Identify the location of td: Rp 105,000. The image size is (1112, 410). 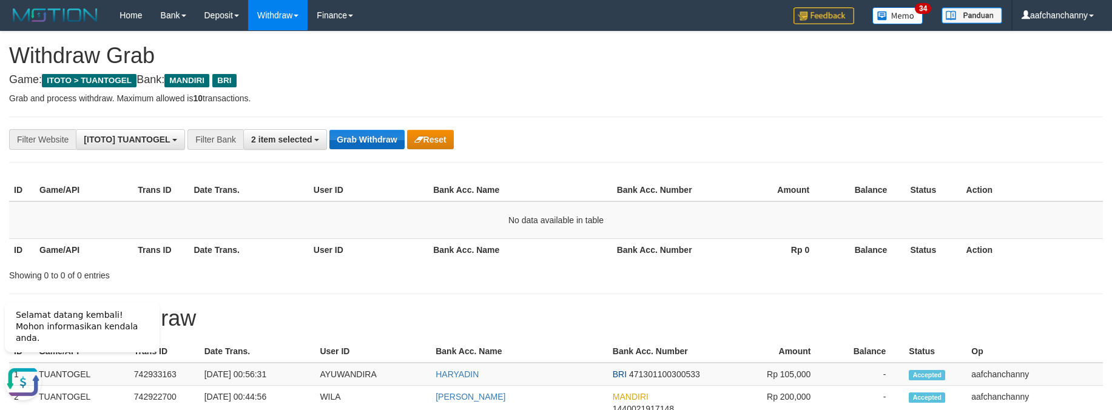
(772, 374).